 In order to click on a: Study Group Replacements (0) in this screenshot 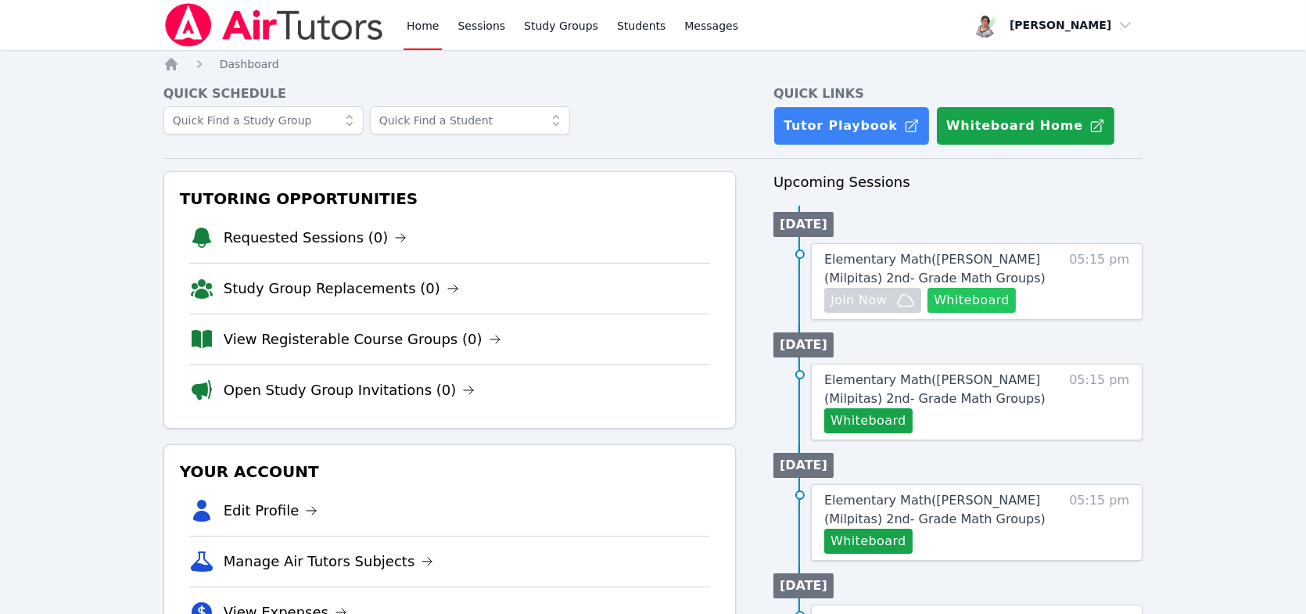, I will do `click(341, 289)`.